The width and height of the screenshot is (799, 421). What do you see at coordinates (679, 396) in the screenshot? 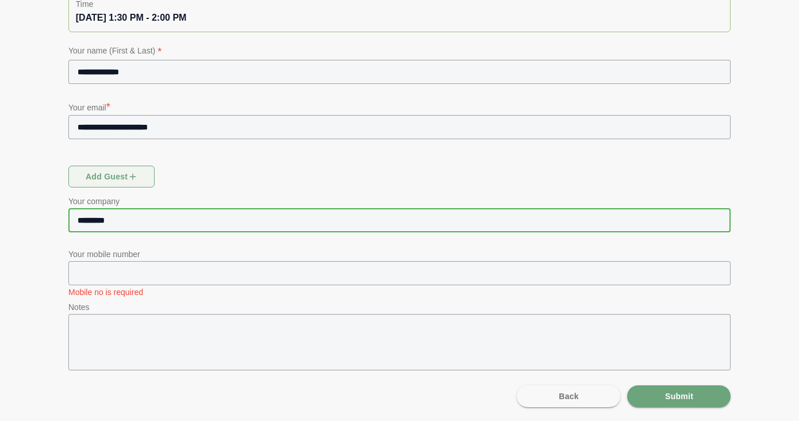
I see `button: Submit` at bounding box center [679, 396].